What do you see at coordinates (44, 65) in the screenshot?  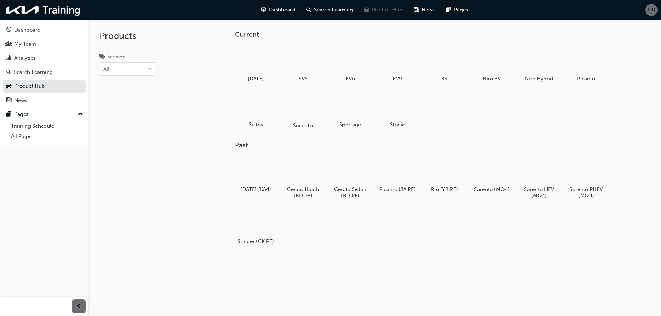 I see `button: DashboardMy TeamAnalyticsSearch LearningProduct HubNews` at bounding box center [44, 65].